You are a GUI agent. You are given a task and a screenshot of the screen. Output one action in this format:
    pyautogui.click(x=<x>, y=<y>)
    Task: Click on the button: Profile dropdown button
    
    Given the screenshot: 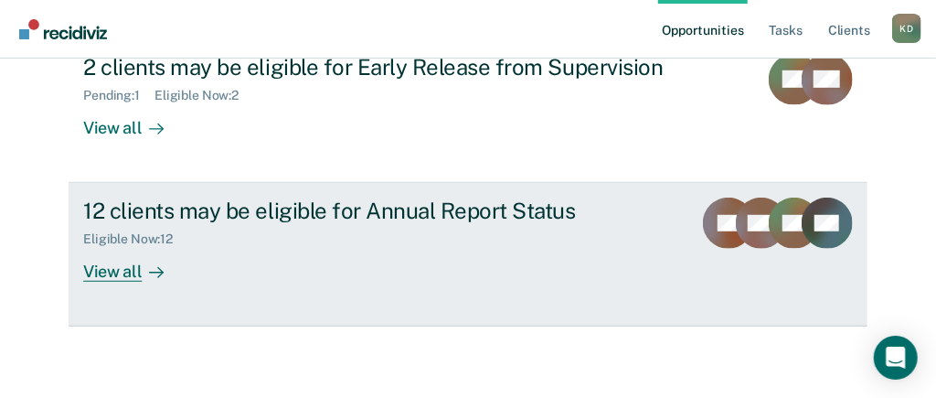 What is the action you would take?
    pyautogui.click(x=907, y=28)
    